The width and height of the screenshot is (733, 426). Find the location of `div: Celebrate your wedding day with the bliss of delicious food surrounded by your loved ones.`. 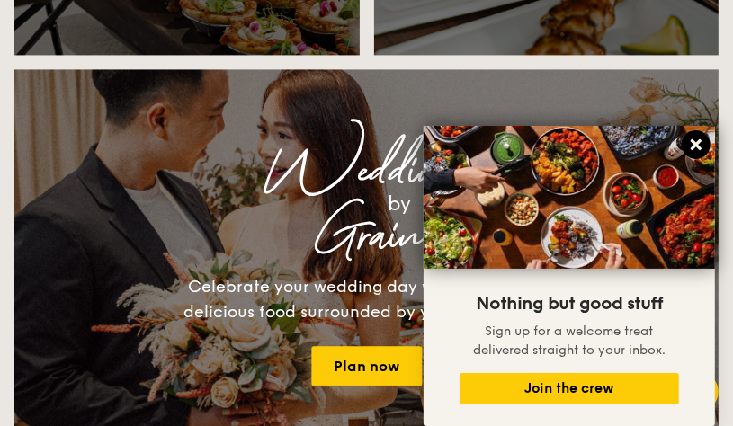

div: Celebrate your wedding day with the bliss of delicious food surrounded by your loved ones. is located at coordinates (367, 299).